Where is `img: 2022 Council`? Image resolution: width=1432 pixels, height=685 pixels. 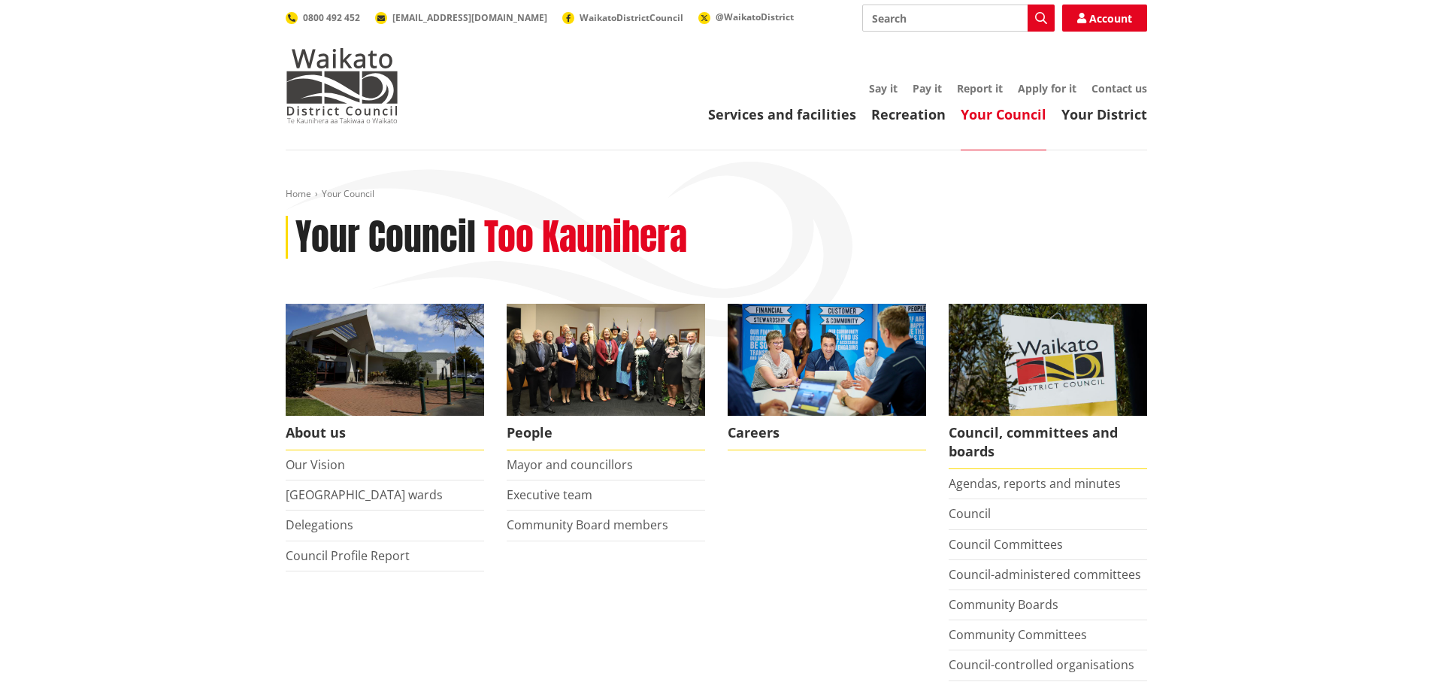
img: 2022 Council is located at coordinates (606, 359).